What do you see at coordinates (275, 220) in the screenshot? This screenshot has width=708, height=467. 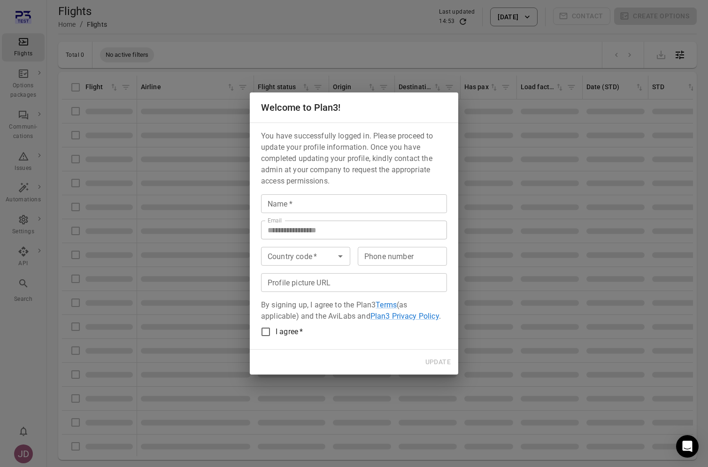 I see `label: Email` at bounding box center [275, 220].